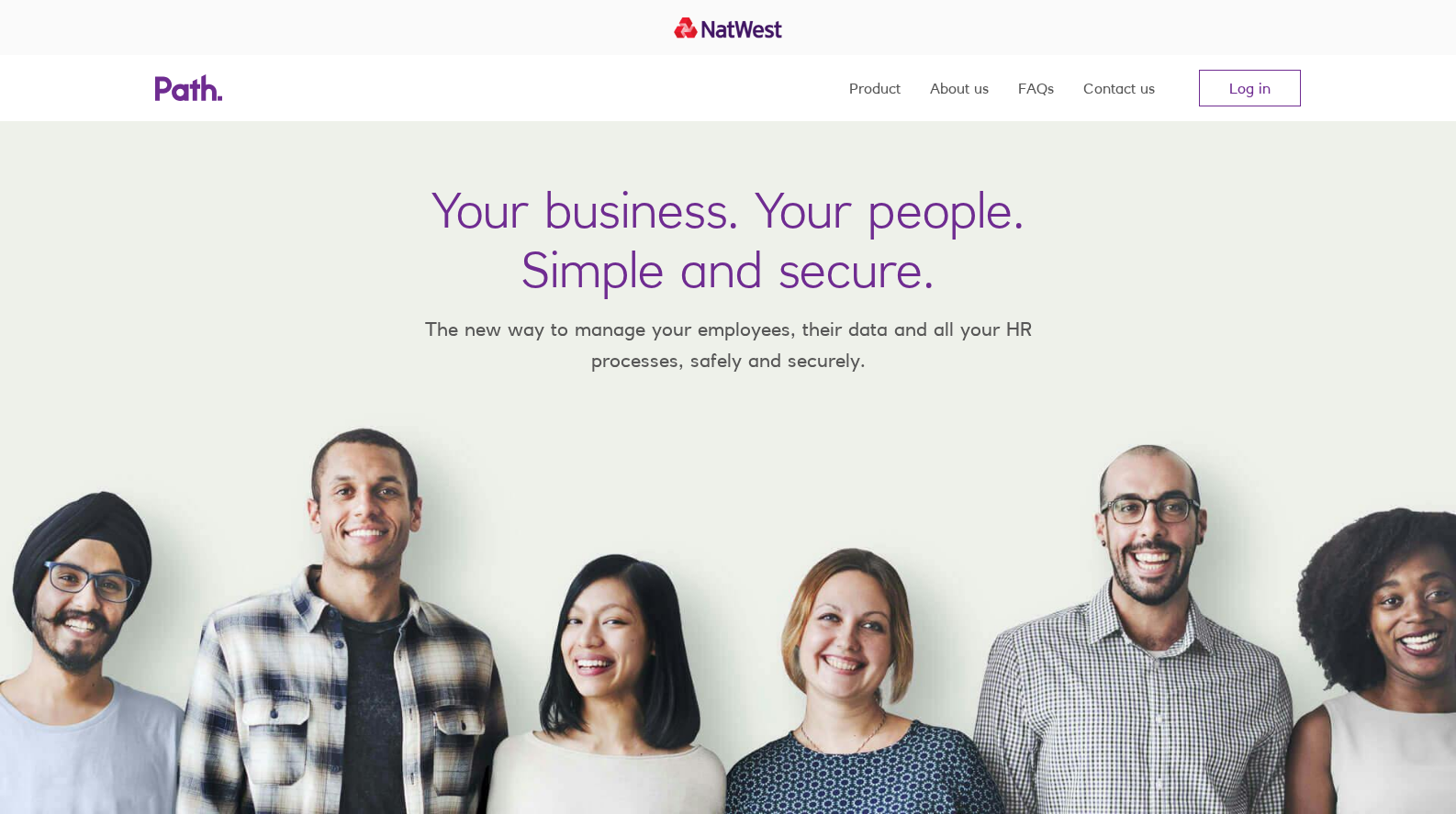  Describe the element at coordinates (728, 345) in the screenshot. I see `p: The new way to manage your employees, their data and all your HR processes, safely and securely.` at that location.